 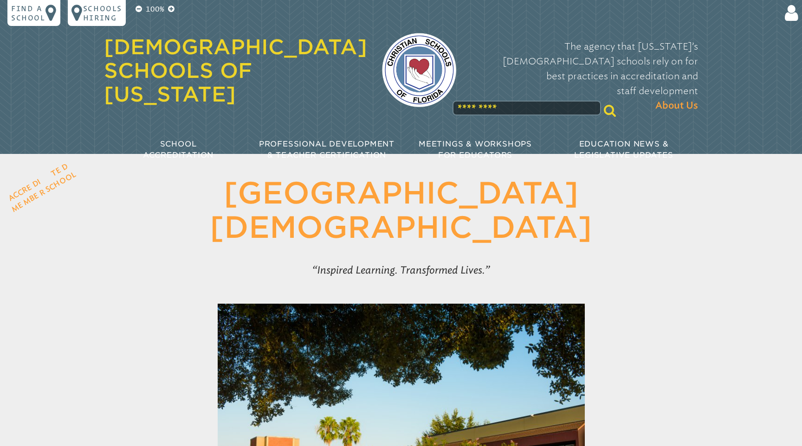 I want to click on span: Education News & Legislative Updates, so click(x=623, y=149).